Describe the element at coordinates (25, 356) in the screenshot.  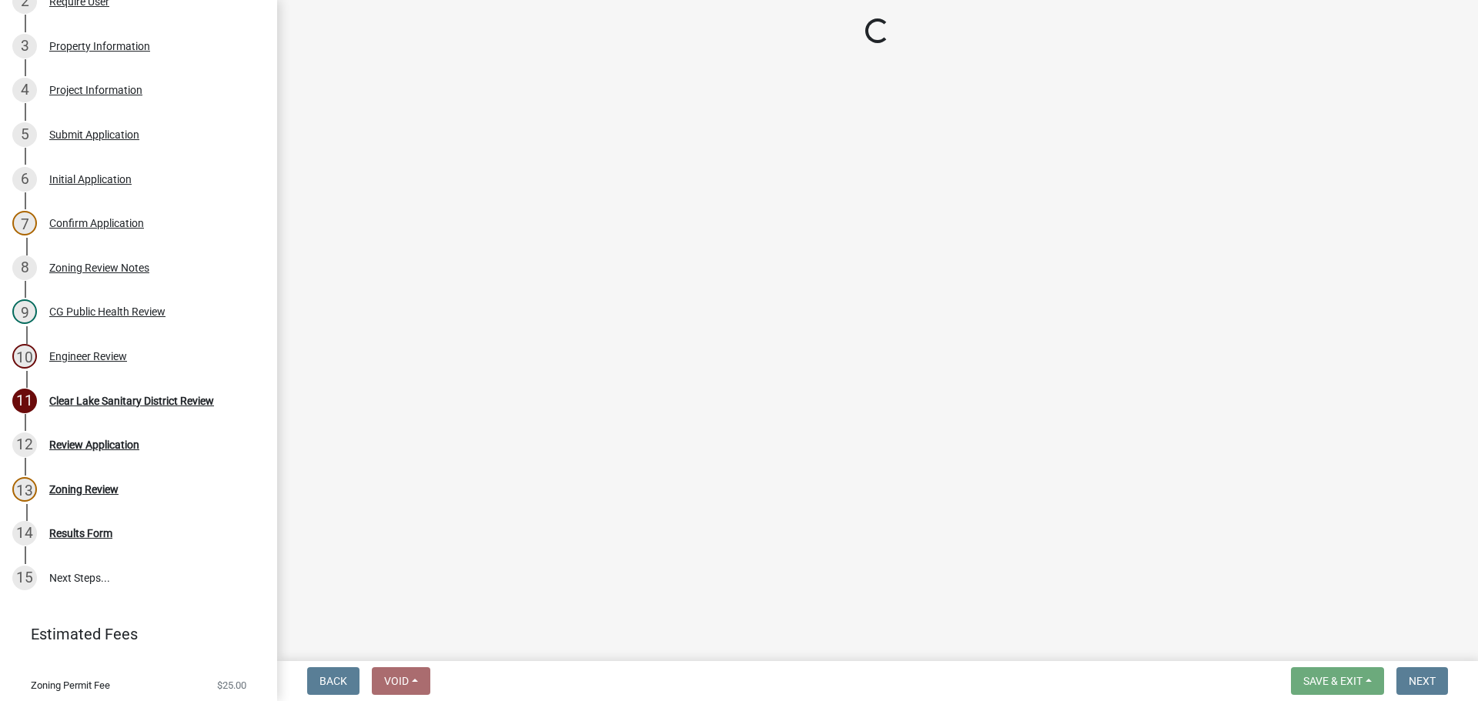
I see `div: 10` at that location.